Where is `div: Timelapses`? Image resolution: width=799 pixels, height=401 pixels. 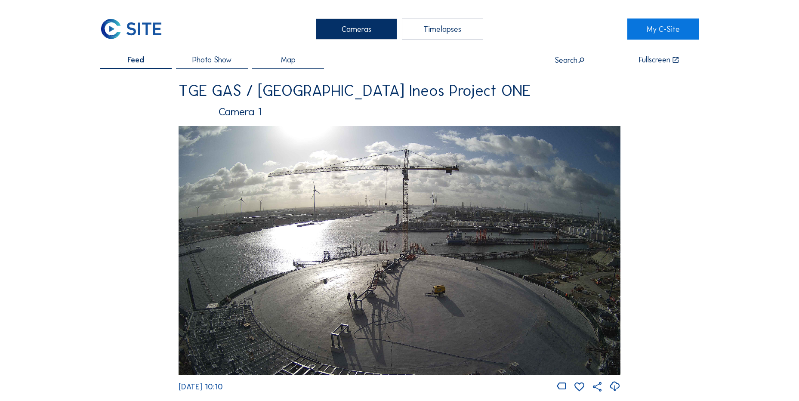
div: Timelapses is located at coordinates (442, 29).